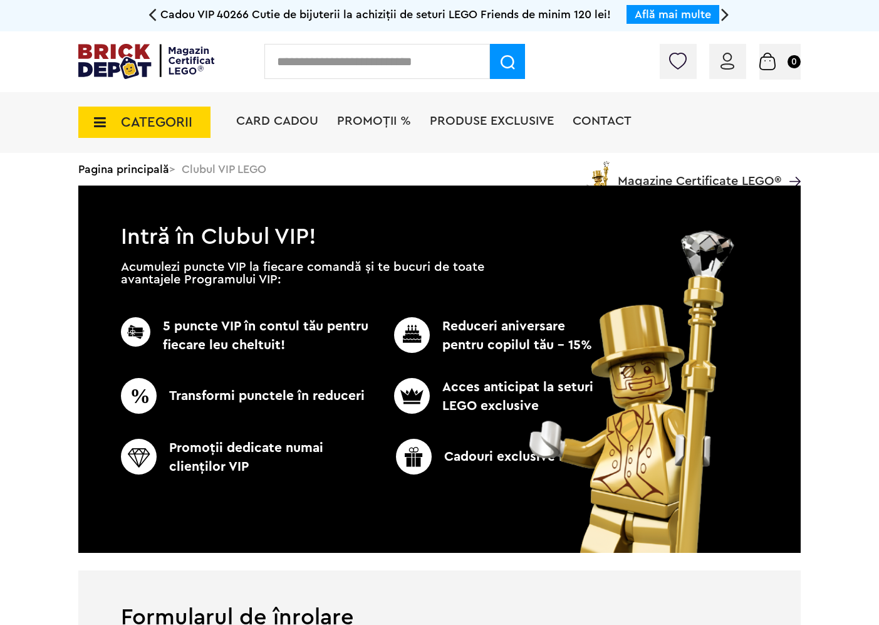 This screenshot has width=879, height=625. Describe the element at coordinates (374, 121) in the screenshot. I see `a: PROMOȚII %` at that location.